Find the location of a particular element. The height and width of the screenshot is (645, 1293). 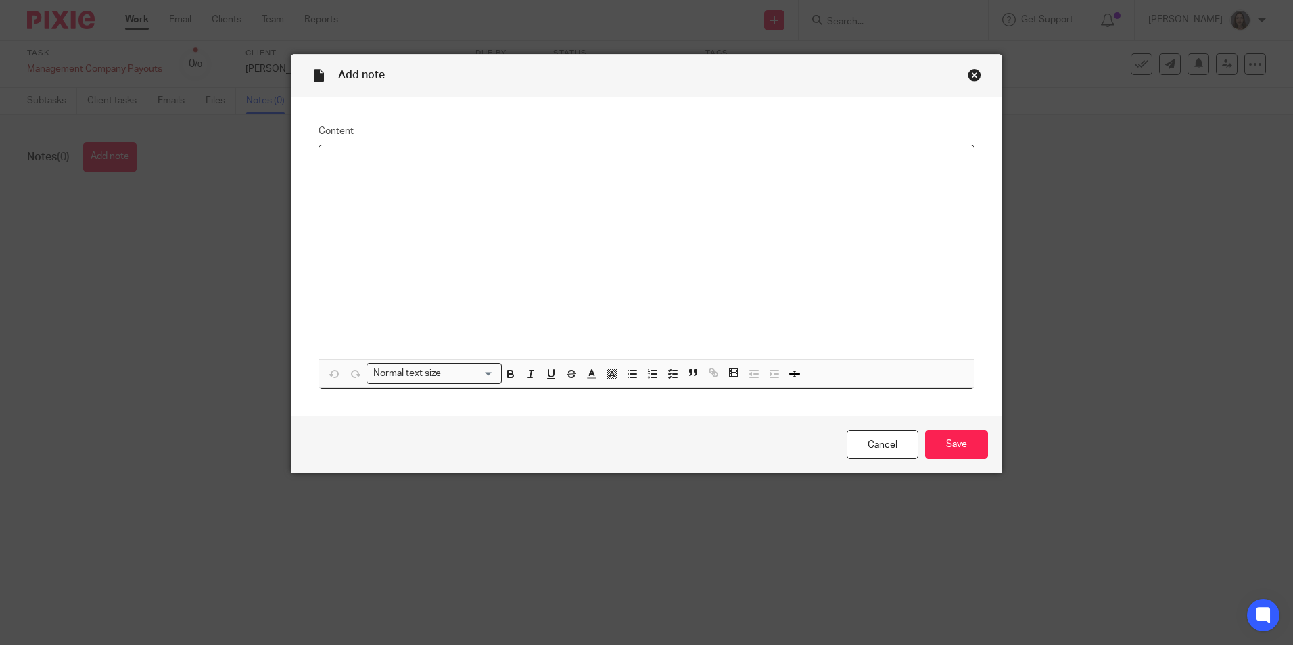

div: Search for option is located at coordinates (434, 373).